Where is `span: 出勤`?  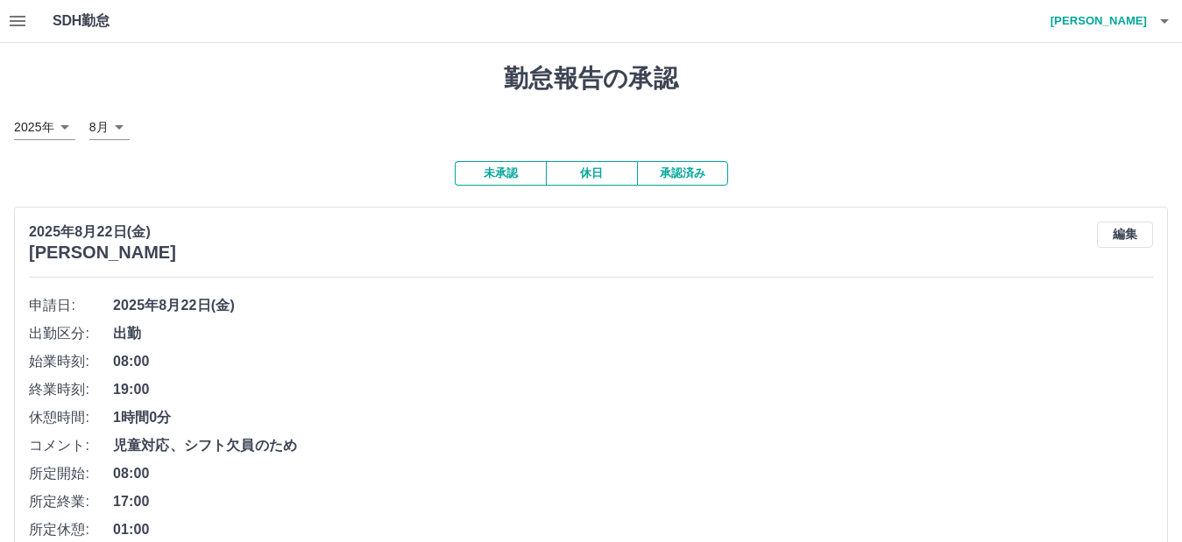 span: 出勤 is located at coordinates (632, 334).